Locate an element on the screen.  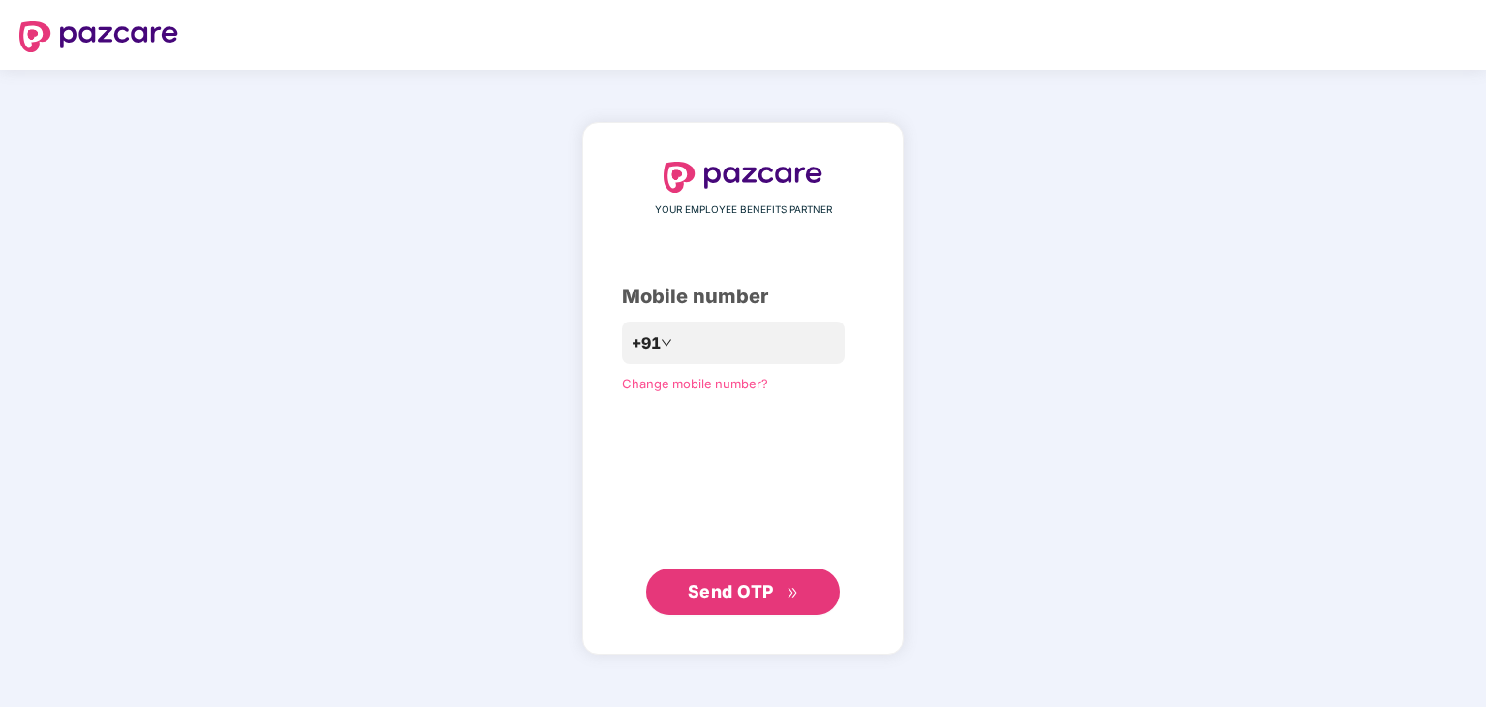
button: Send OTPdouble-right is located at coordinates (743, 592).